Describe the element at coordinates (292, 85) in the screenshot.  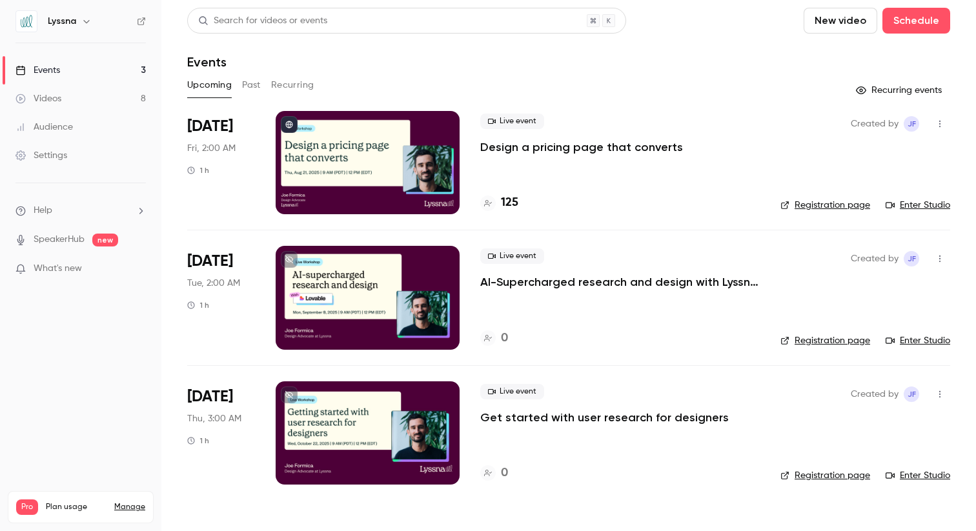
I see `button: Recurring` at that location.